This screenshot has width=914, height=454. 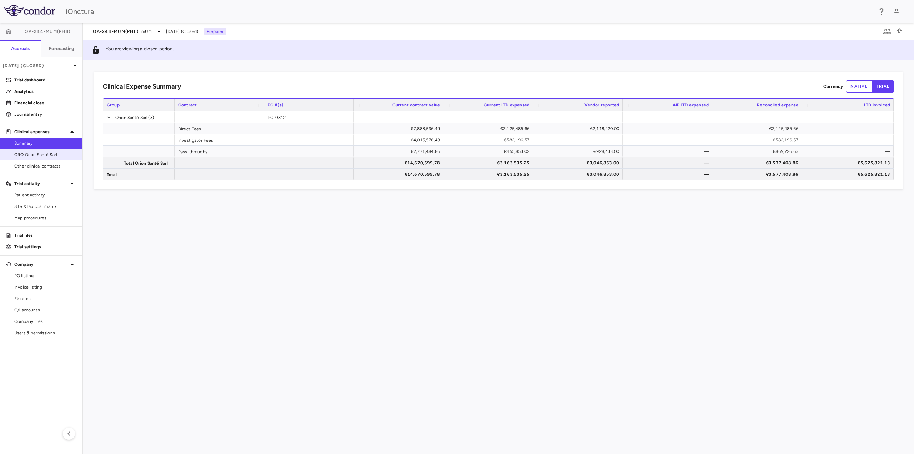 I want to click on span: Total, so click(x=112, y=175).